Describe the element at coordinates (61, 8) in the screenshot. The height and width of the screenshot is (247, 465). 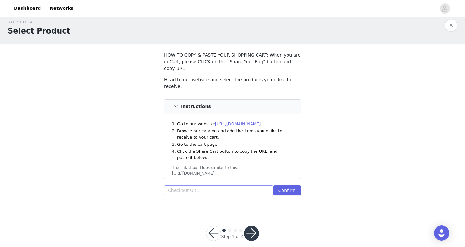
I see `a: Networks` at that location.